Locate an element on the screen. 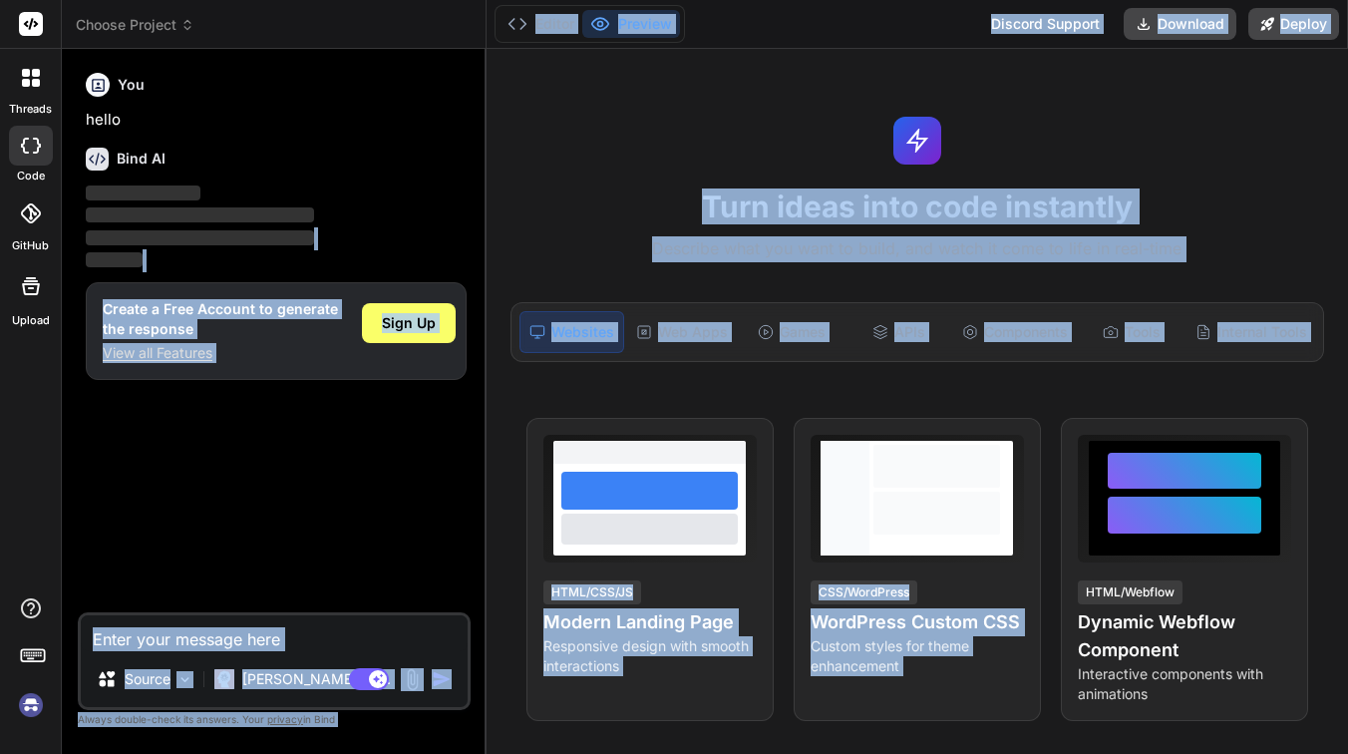 The height and width of the screenshot is (754, 1348). div: Discord Support is located at coordinates (1045, 24).